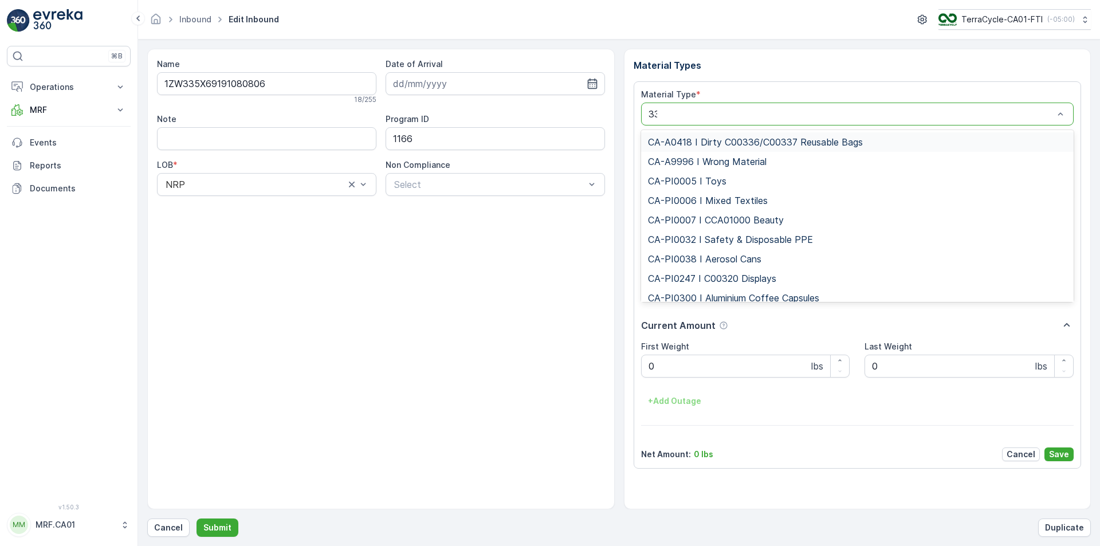  Describe the element at coordinates (1065, 528) in the screenshot. I see `p: Duplicate` at that location.